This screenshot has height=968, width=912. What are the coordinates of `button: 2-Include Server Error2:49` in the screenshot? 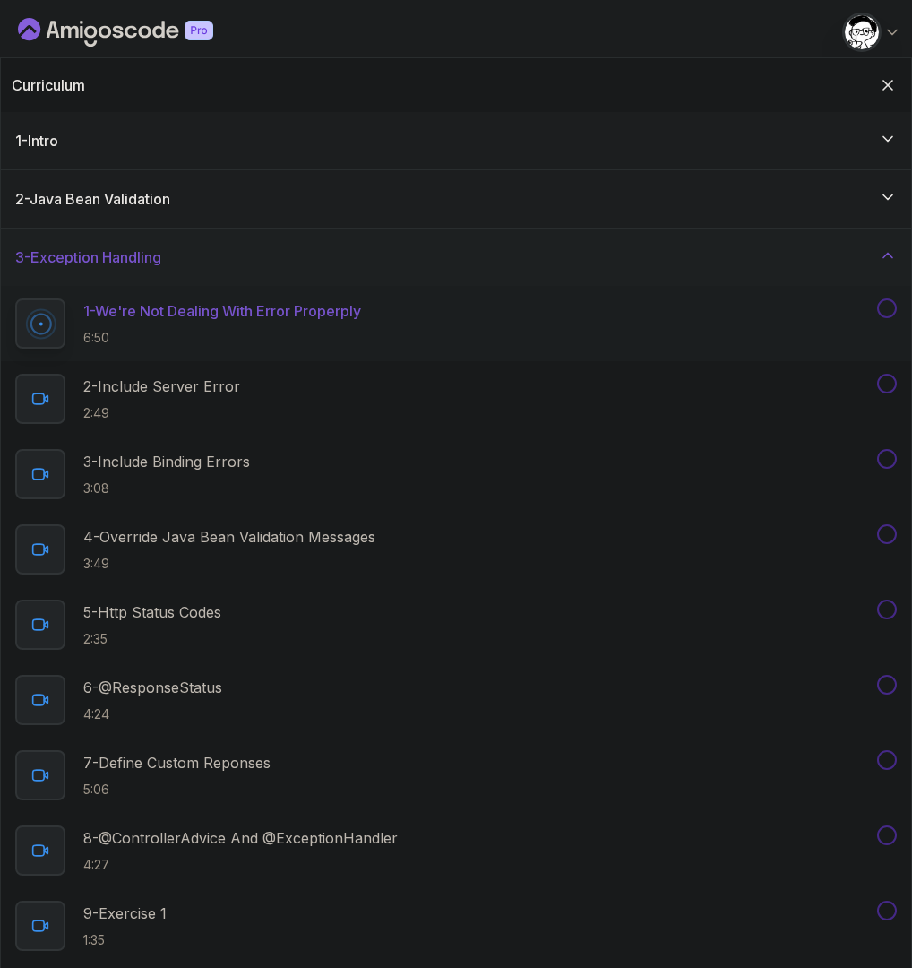 It's located at (456, 399).